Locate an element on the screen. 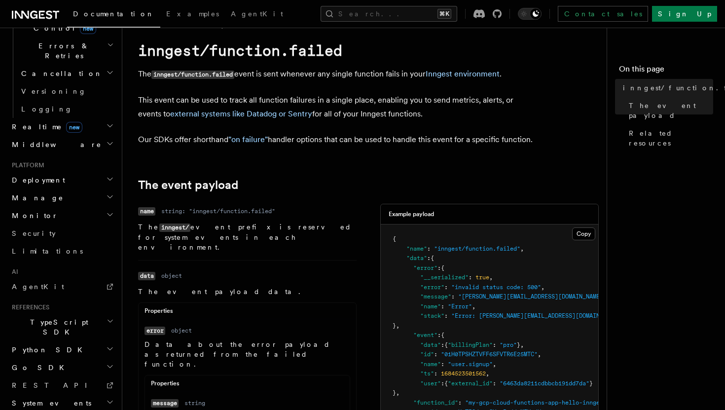  span: Errors & Retries is located at coordinates (62, 51).